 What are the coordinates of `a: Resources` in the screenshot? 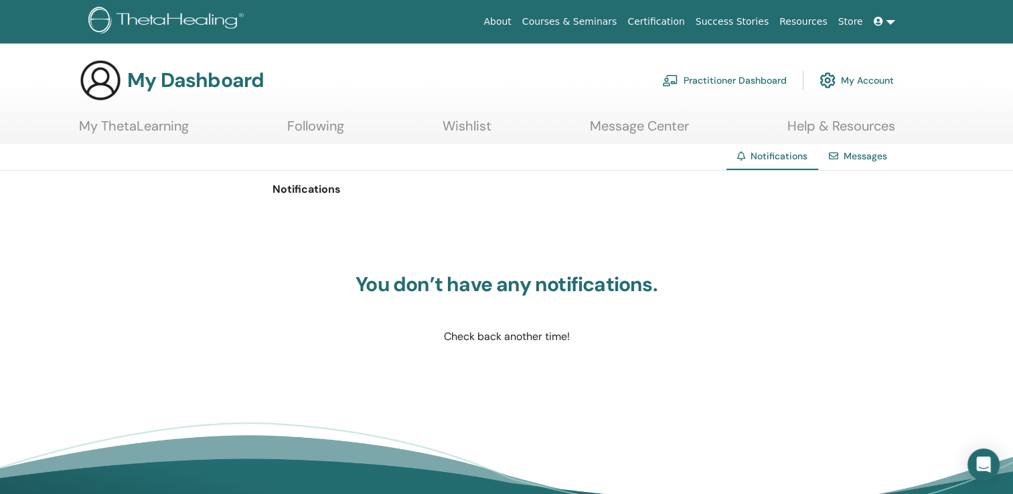 It's located at (803, 21).